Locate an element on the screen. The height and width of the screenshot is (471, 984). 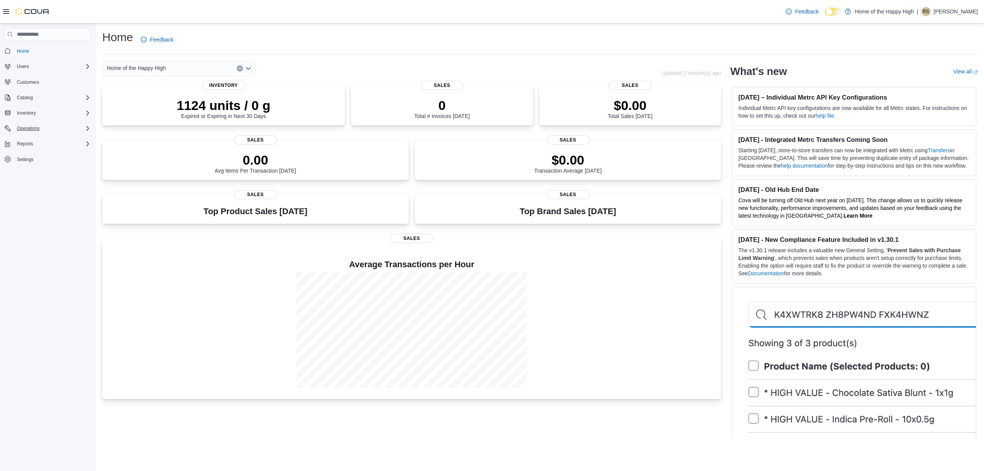
h2: What's new is located at coordinates (758, 71).